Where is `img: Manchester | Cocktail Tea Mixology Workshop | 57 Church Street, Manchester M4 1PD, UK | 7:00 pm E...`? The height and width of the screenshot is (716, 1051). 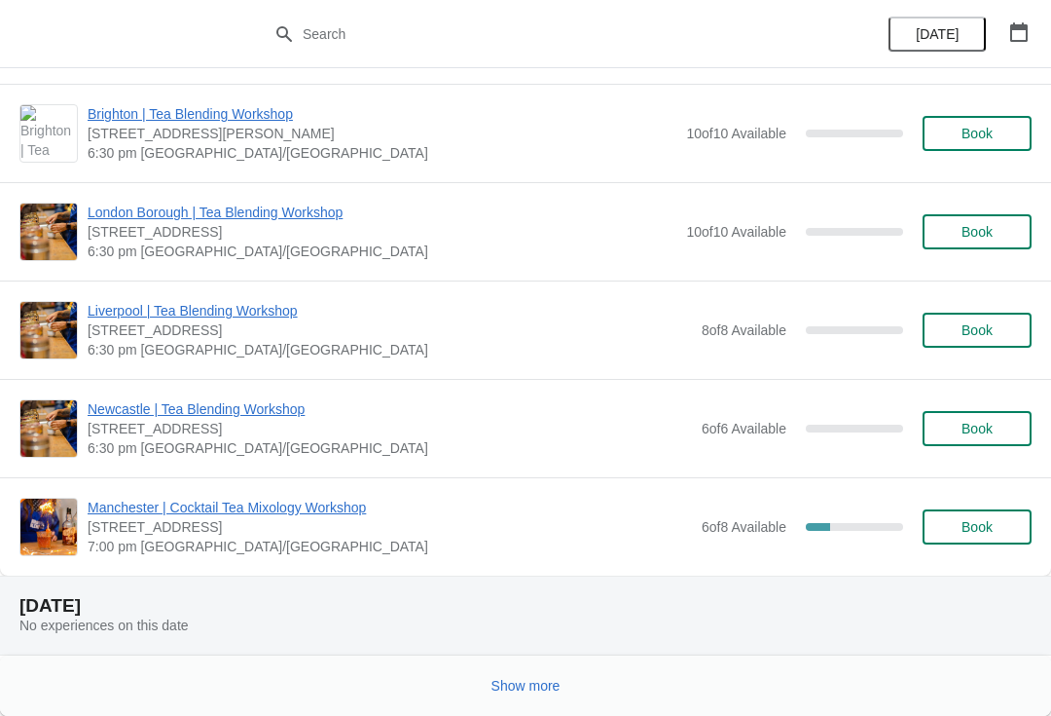
img: Manchester | Cocktail Tea Mixology Workshop | 57 Church Street, Manchester M4 1PD, UK | 7:00 pm E... is located at coordinates (49, 527).